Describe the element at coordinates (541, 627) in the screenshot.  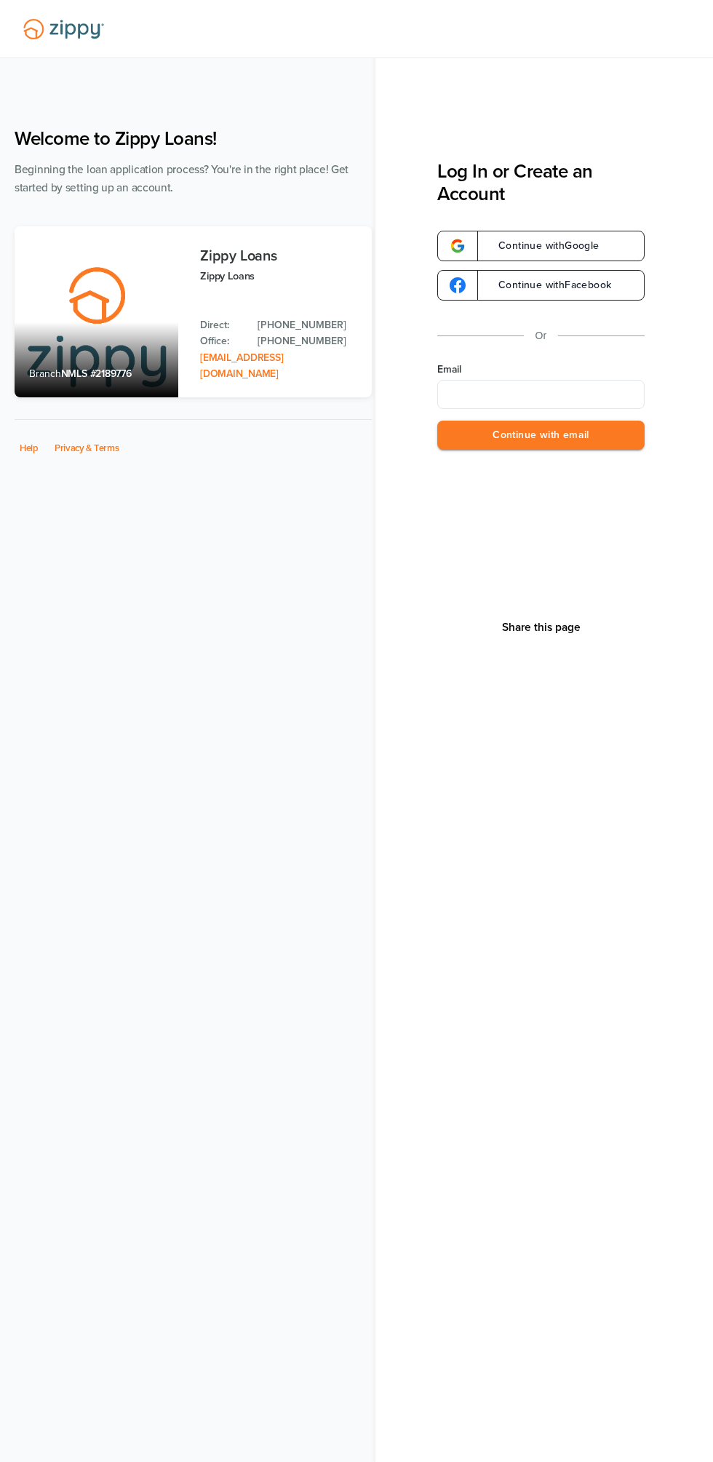
I see `button: Share This Page` at that location.